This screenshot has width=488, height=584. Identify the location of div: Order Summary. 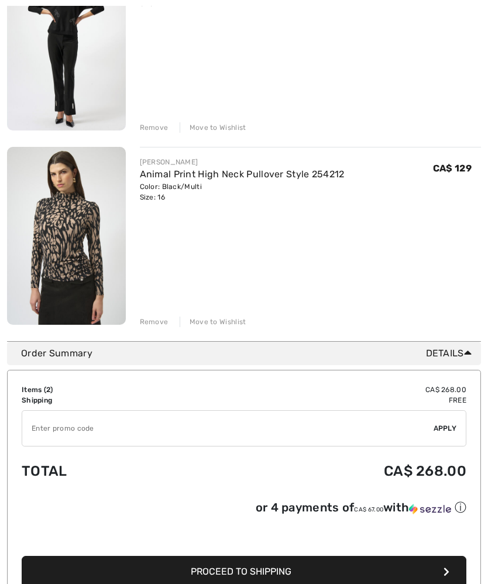
(249, 353).